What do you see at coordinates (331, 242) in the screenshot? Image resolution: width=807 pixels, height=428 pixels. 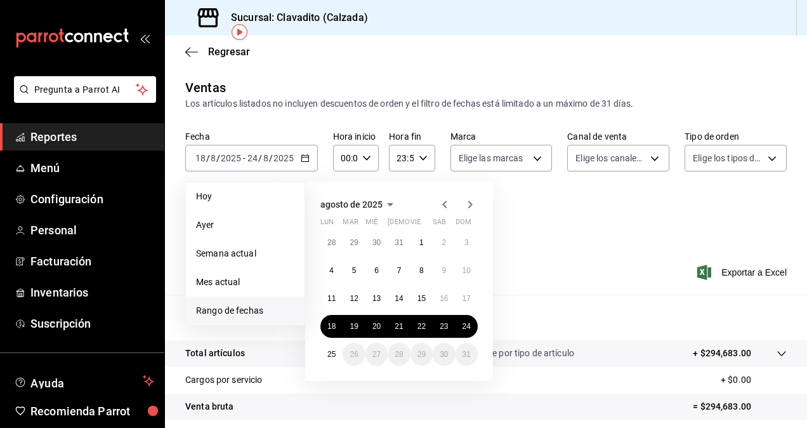 I see `button: 28 de julio de 2025` at bounding box center [331, 242].